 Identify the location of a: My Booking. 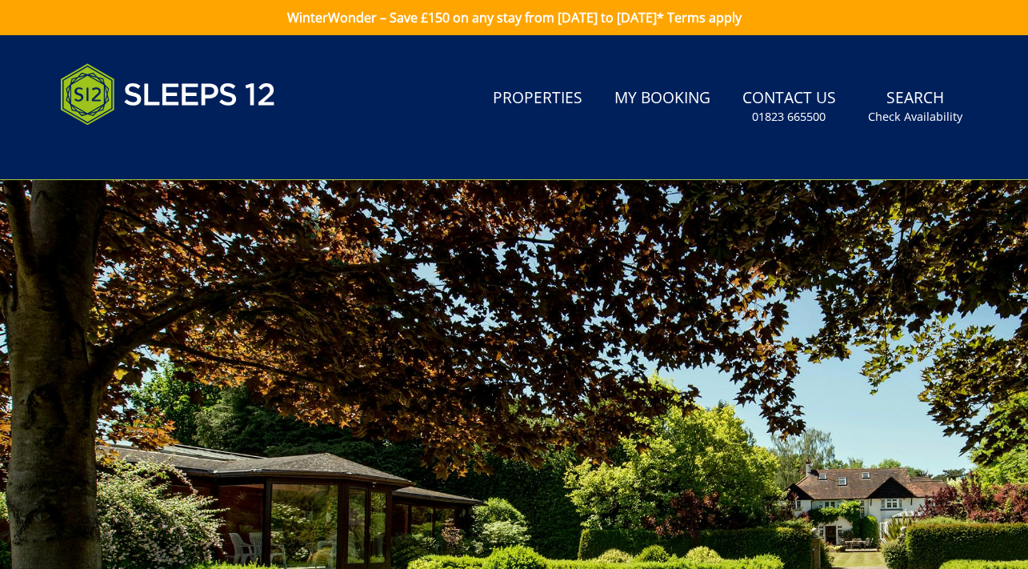
(663, 98).